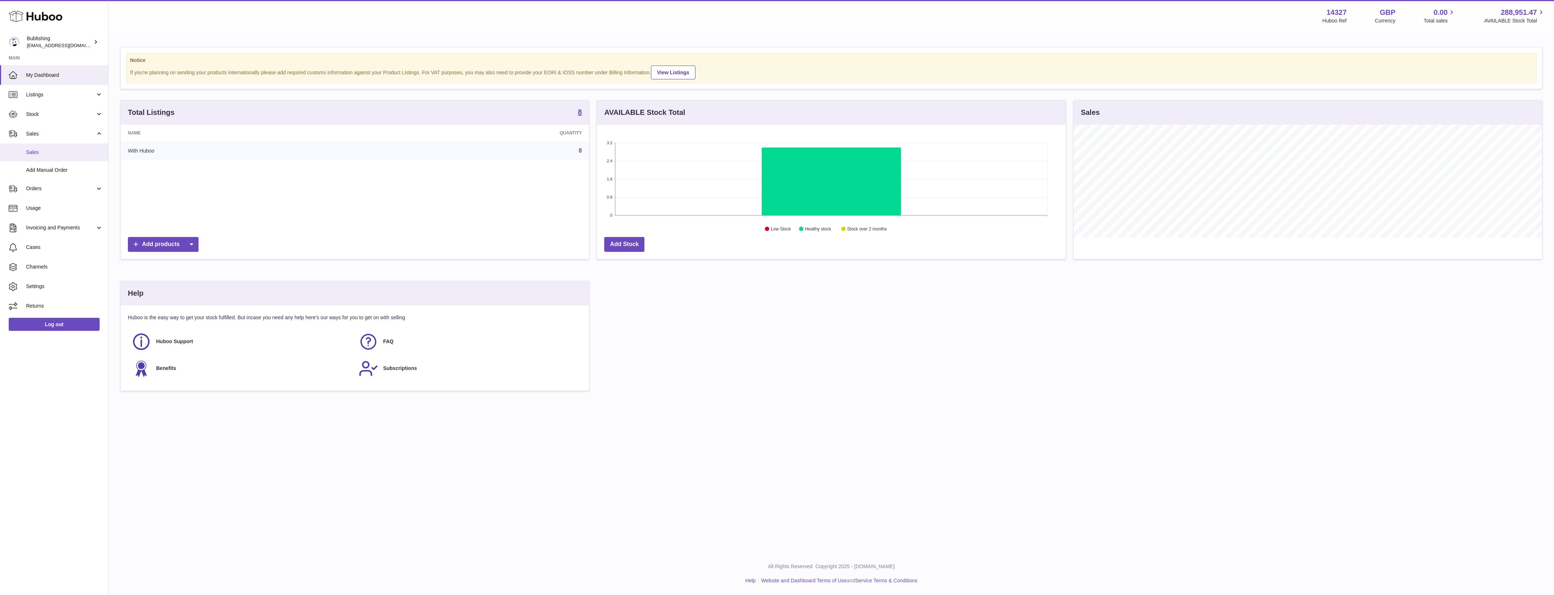  What do you see at coordinates (644, 112) in the screenshot?
I see `h3: AVAILABLE Stock Total` at bounding box center [644, 112].